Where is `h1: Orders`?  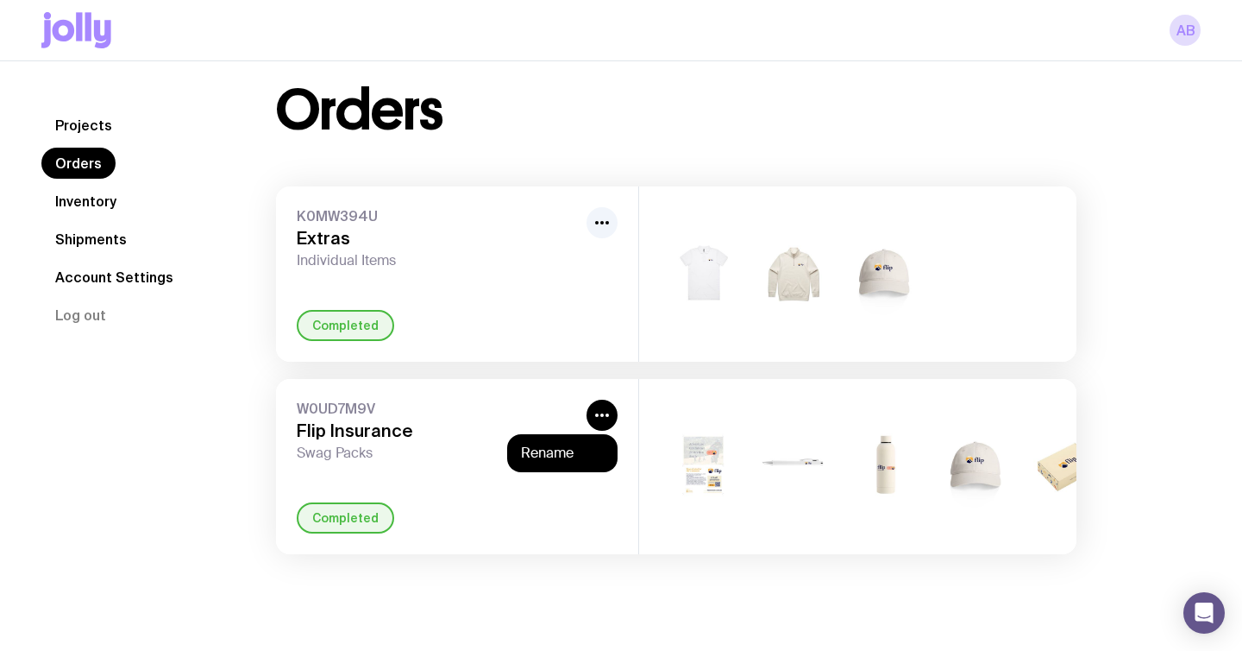 h1: Orders is located at coordinates (359, 110).